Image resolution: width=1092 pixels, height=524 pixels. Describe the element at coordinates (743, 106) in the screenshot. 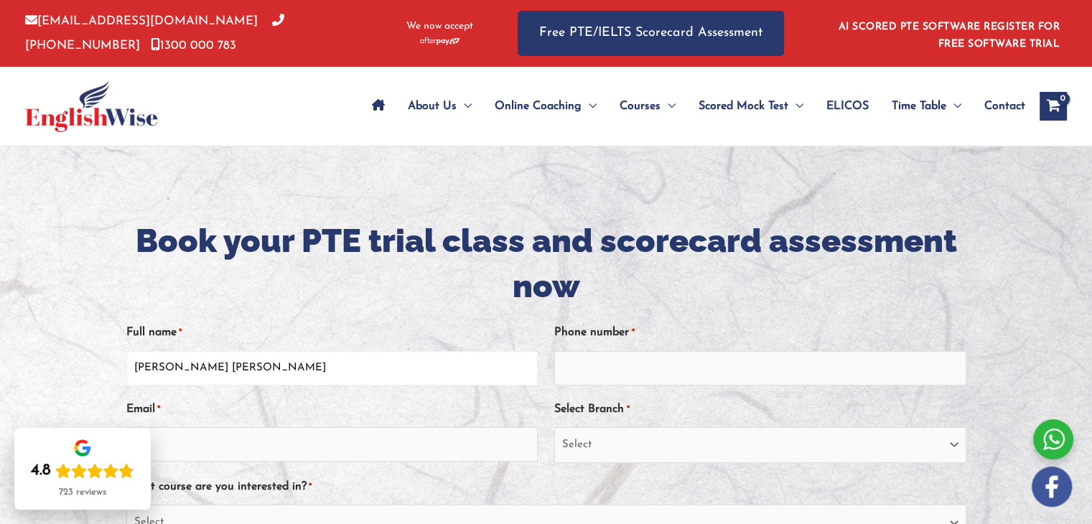

I see `span: Scored Mock Test` at that location.